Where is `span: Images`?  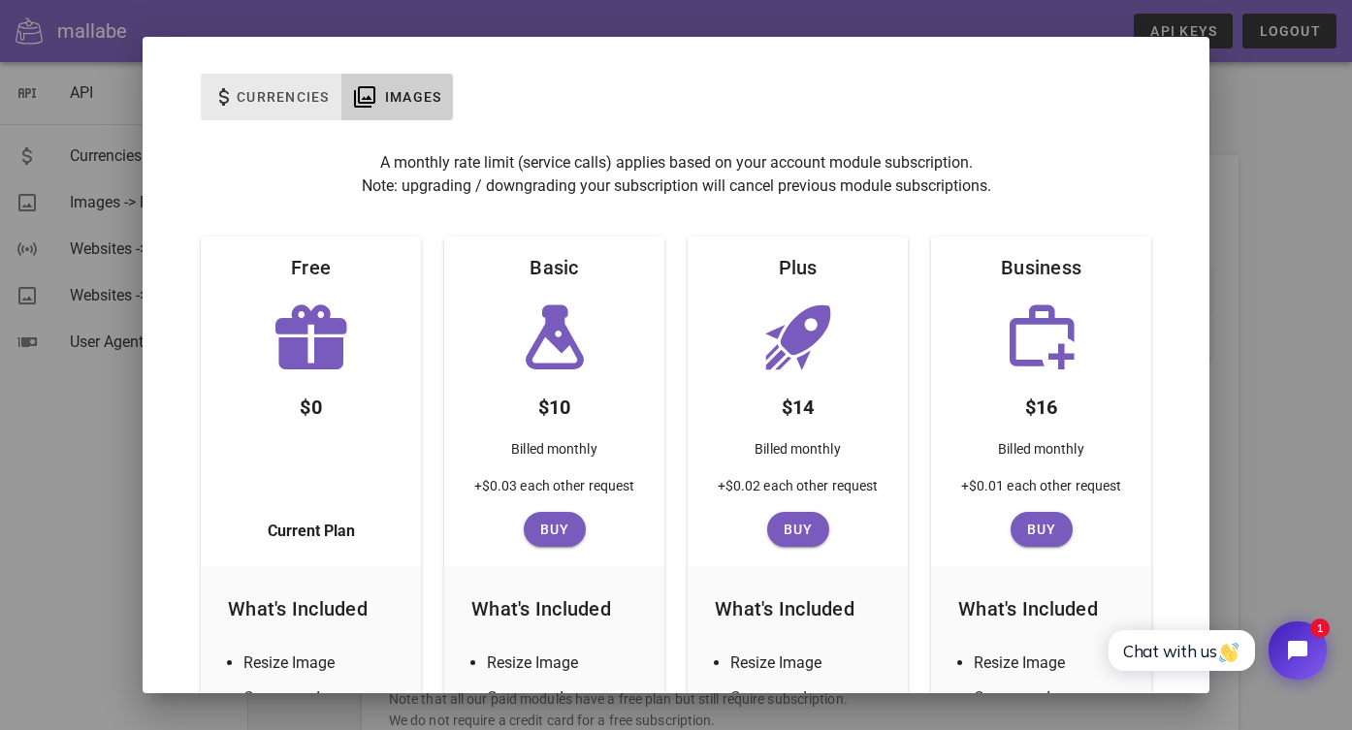
span: Images is located at coordinates (413, 97).